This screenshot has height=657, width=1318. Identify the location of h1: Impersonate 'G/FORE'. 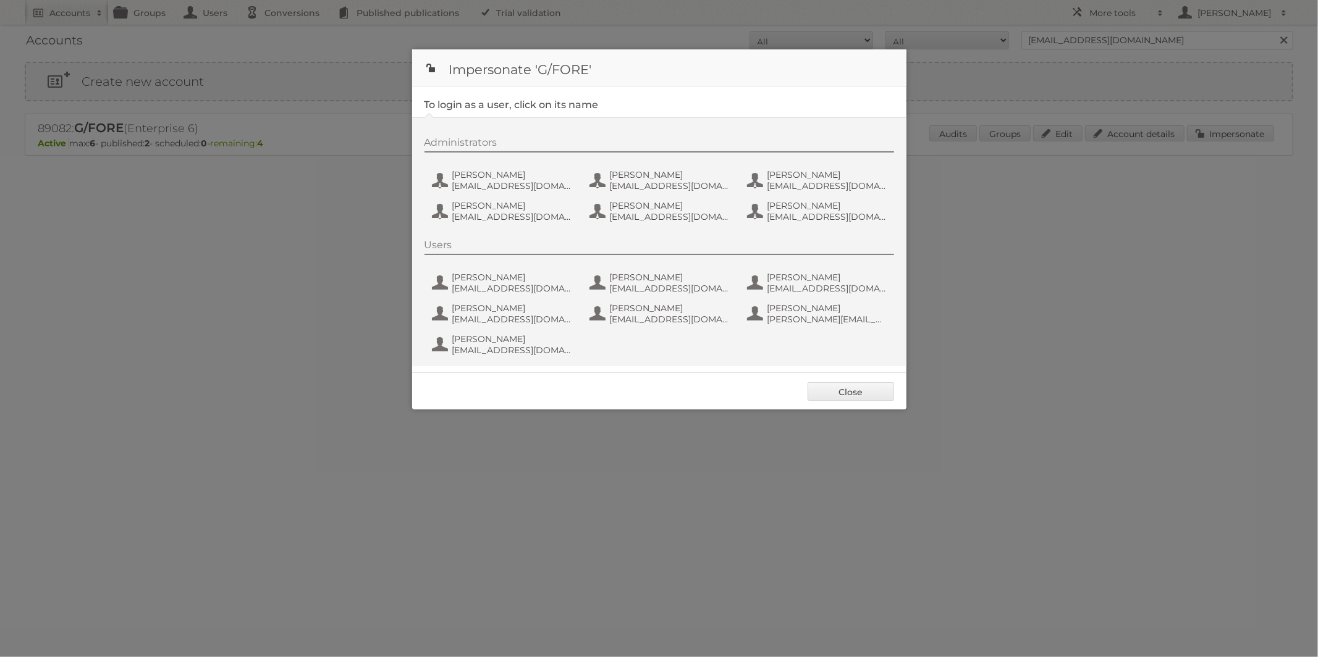
(659, 68).